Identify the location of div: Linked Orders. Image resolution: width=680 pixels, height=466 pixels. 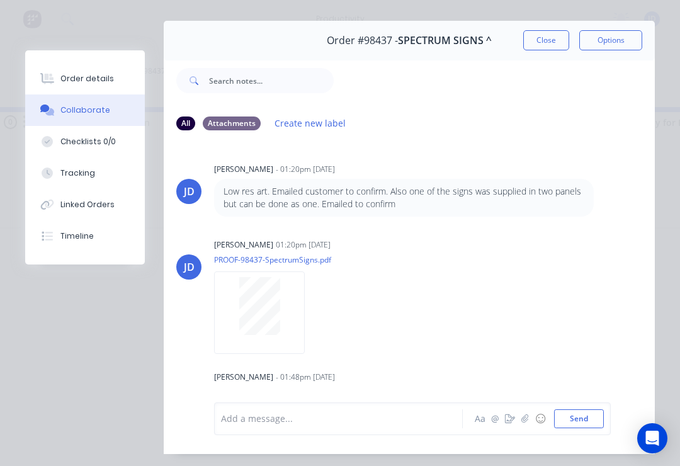
(87, 205).